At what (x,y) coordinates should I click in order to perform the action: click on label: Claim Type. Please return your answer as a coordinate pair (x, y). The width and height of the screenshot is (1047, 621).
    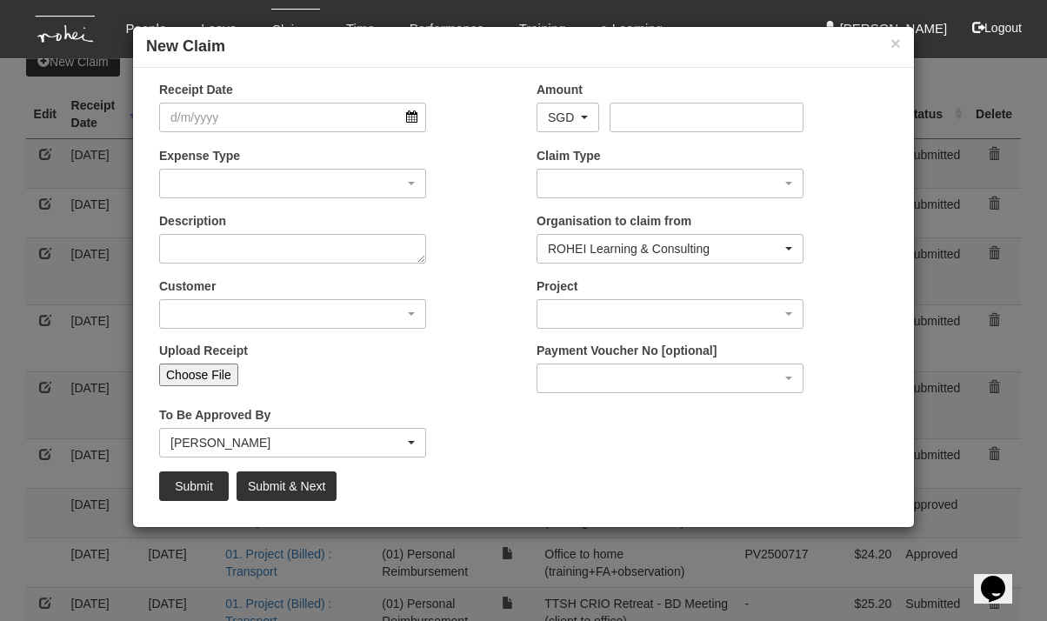
    Looking at the image, I should click on (569, 156).